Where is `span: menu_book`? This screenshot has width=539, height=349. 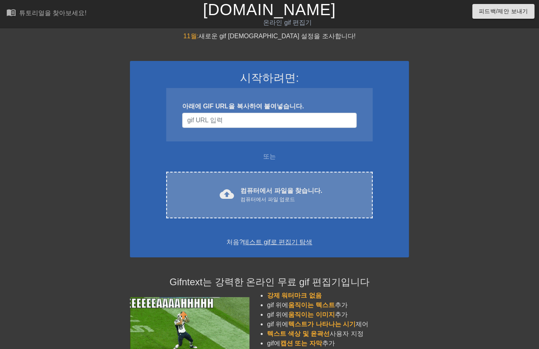
span: menu_book is located at coordinates (11, 12).